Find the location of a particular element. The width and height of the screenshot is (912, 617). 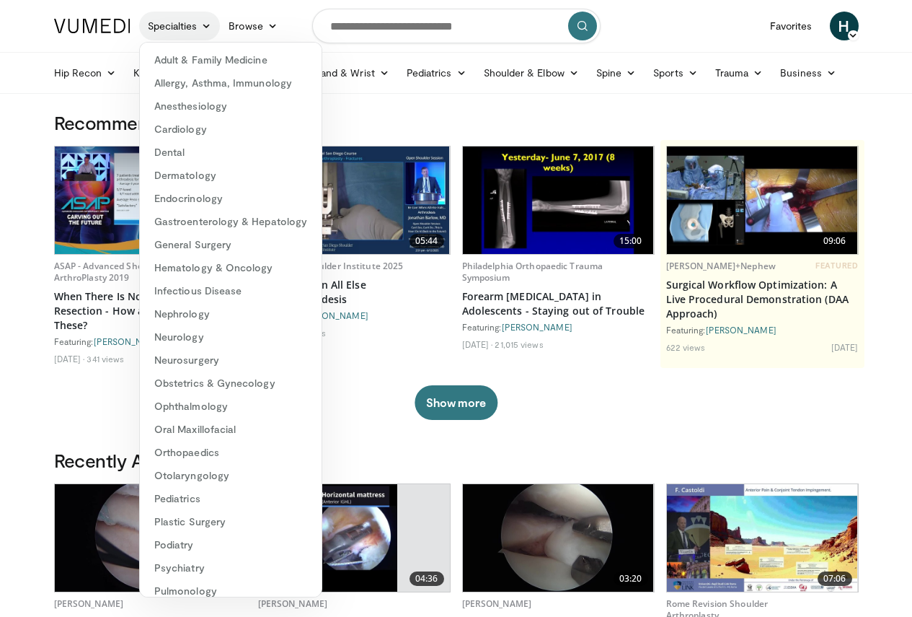

a: Browse is located at coordinates (253, 26).